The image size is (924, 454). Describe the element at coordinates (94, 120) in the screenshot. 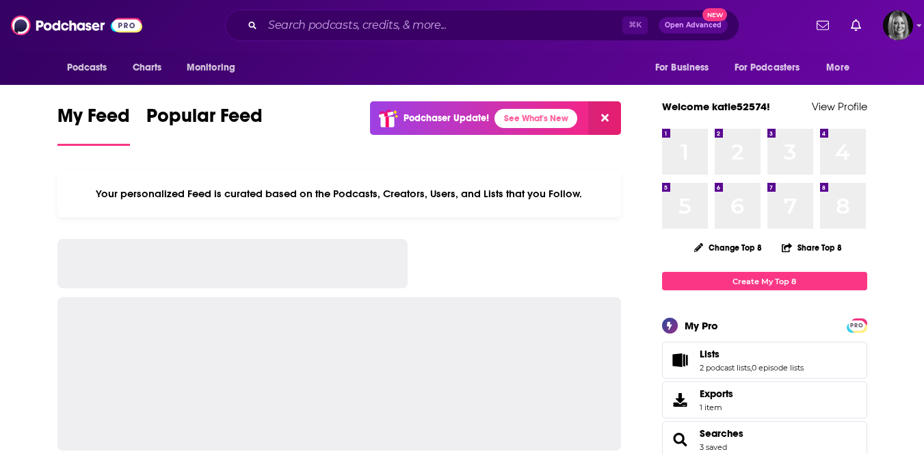

I see `span: My Feed` at that location.